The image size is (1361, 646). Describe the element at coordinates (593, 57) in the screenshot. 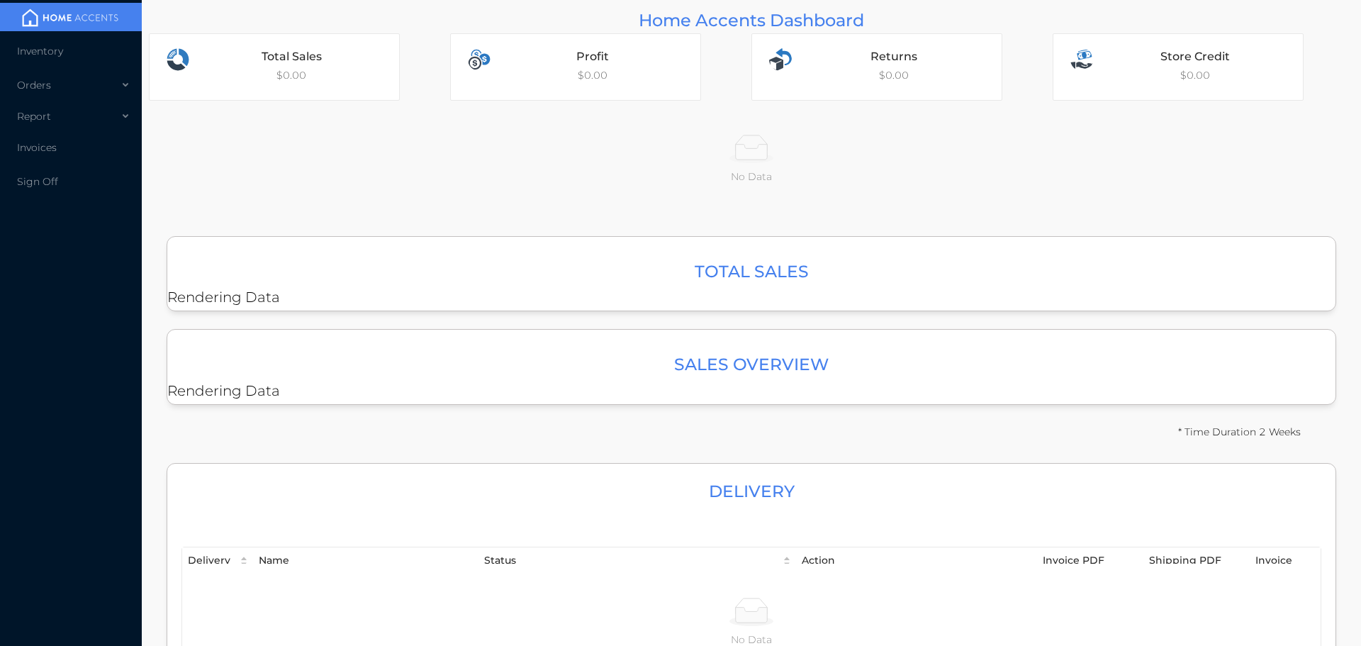

I see `div: Profit` at that location.